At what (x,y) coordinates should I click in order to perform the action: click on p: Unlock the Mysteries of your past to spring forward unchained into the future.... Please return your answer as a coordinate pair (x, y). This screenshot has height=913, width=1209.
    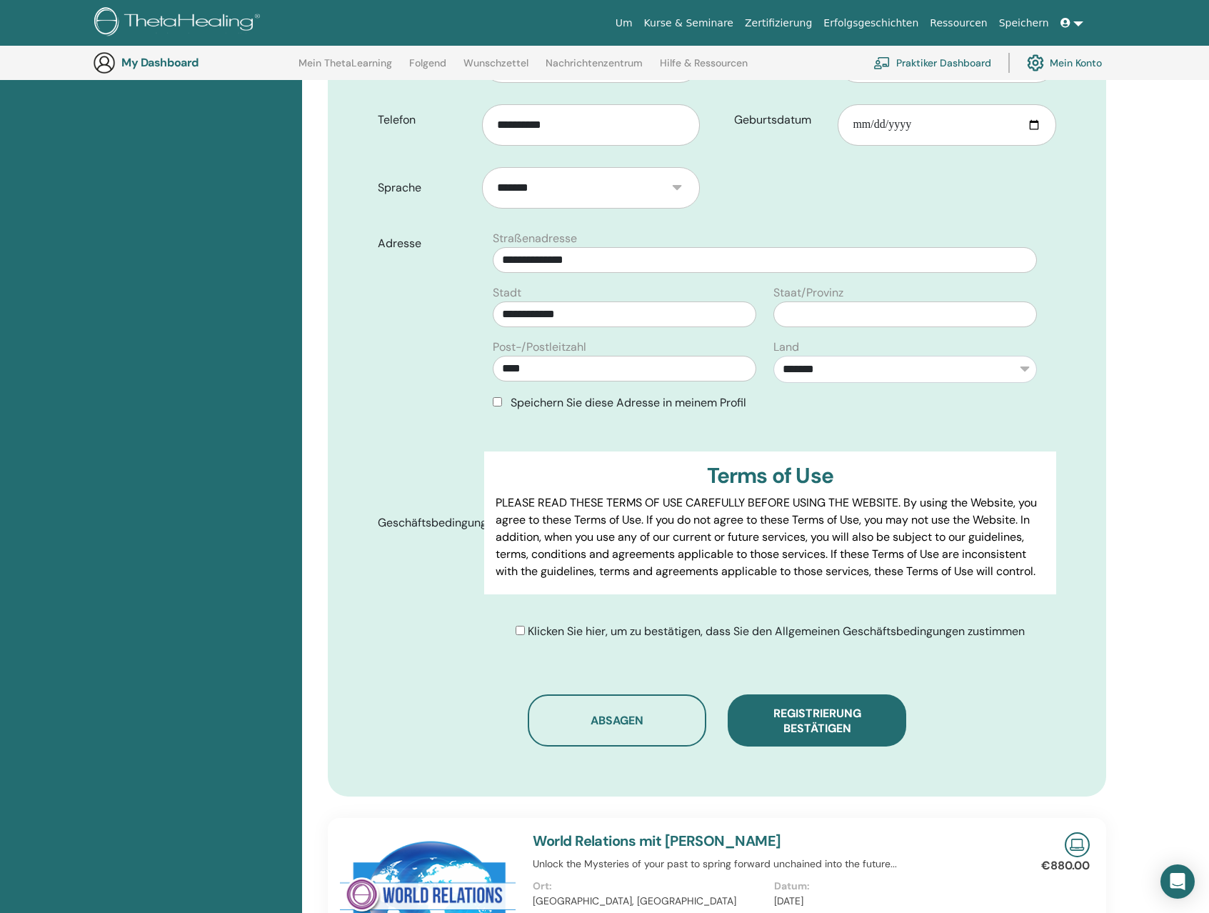
    Looking at the image, I should click on (774, 864).